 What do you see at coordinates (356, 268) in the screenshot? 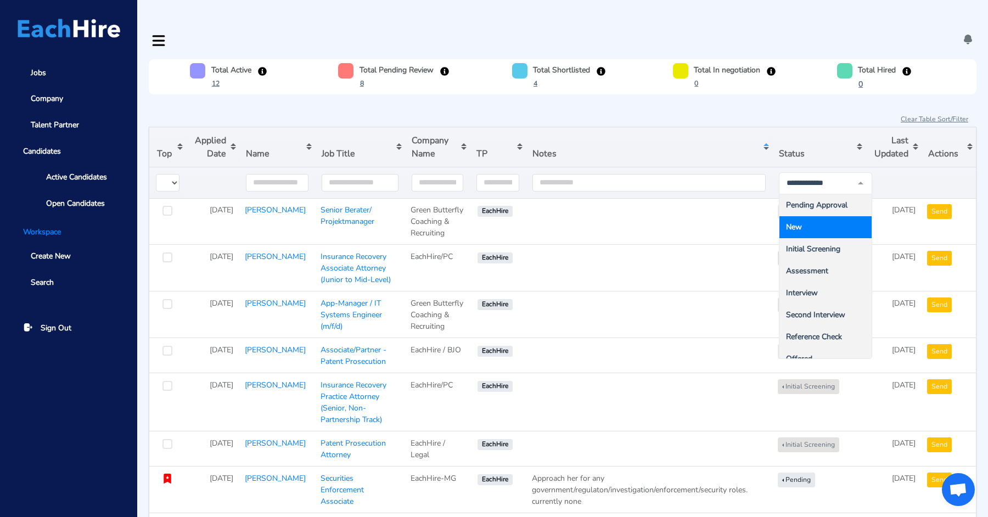
I see `a: Insurance Recovery Associate Attorney (Junior to Mid-Level)` at bounding box center [356, 268].